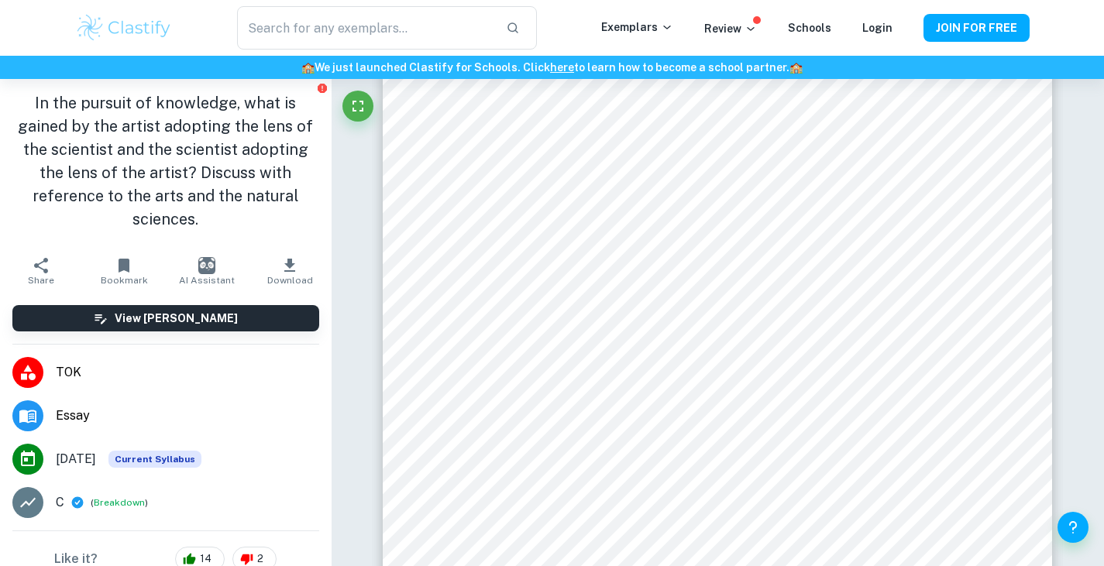 This screenshot has width=1104, height=566. Describe the element at coordinates (207, 271) in the screenshot. I see `button: AI Assistant` at that location.